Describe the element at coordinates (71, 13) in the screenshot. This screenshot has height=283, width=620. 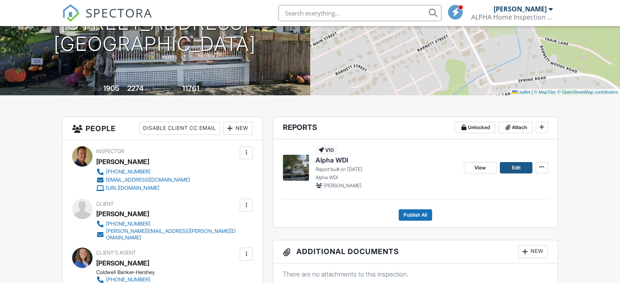
I see `img: The Best Home Inspection Software - Spectora` at that location.